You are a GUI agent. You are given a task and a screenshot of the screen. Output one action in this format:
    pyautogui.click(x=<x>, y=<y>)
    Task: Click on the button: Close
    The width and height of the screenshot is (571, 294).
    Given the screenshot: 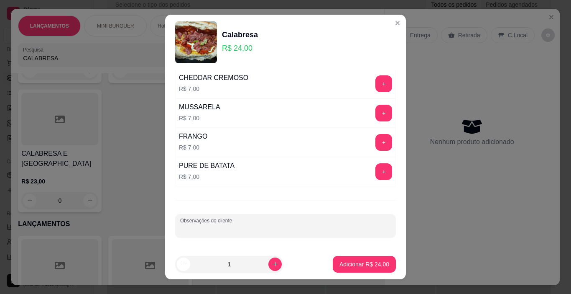 What is the action you would take?
    pyautogui.click(x=398, y=23)
    